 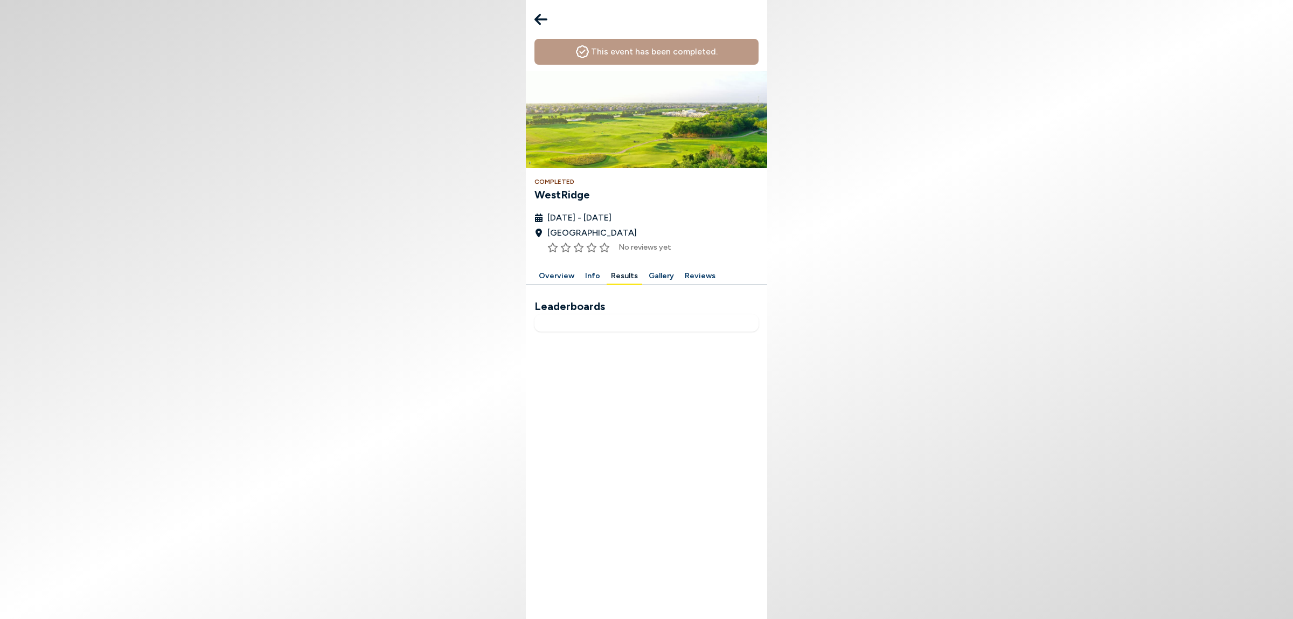 What do you see at coordinates (593, 276) in the screenshot?
I see `button: Info` at bounding box center [593, 276].